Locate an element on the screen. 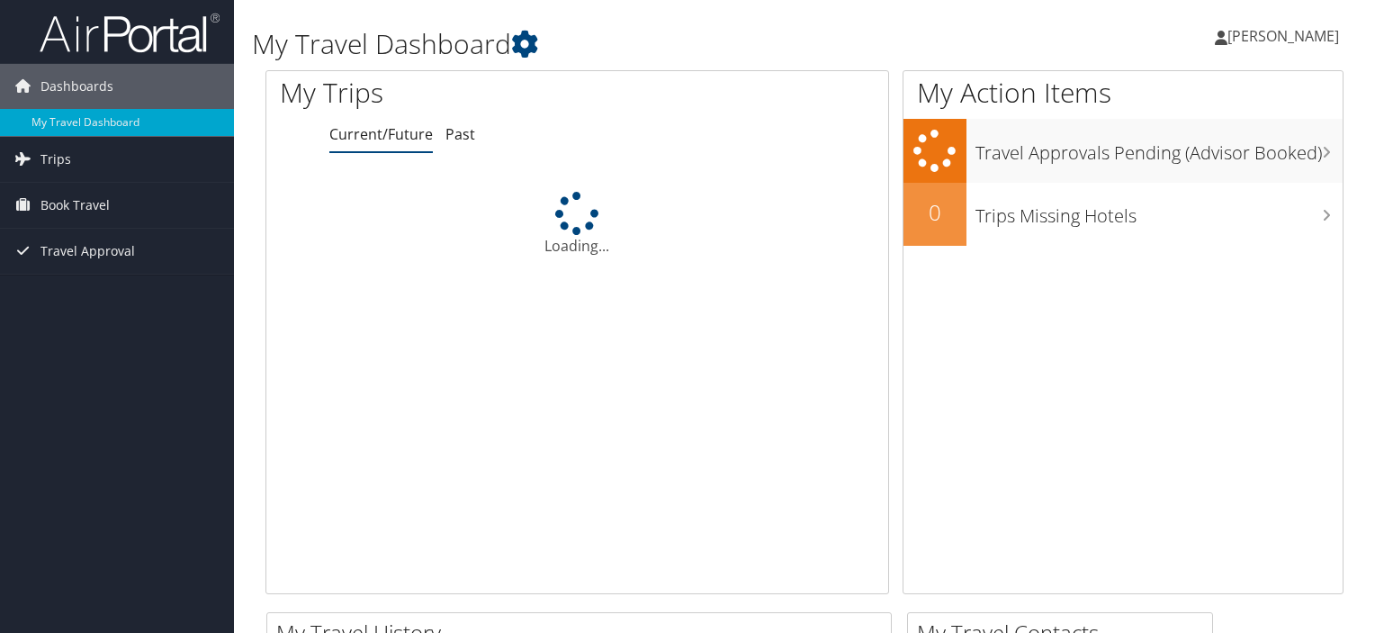  img: airportal-logo.png is located at coordinates (130, 32).